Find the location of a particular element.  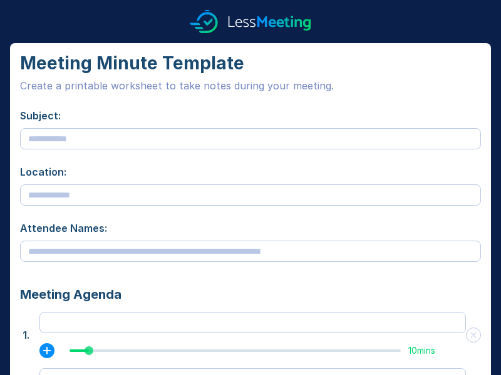

div: Meeting Agenda is located at coordinates (250, 295).